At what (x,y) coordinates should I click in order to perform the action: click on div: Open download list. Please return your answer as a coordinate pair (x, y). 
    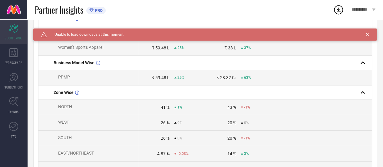
    Looking at the image, I should click on (339, 10).